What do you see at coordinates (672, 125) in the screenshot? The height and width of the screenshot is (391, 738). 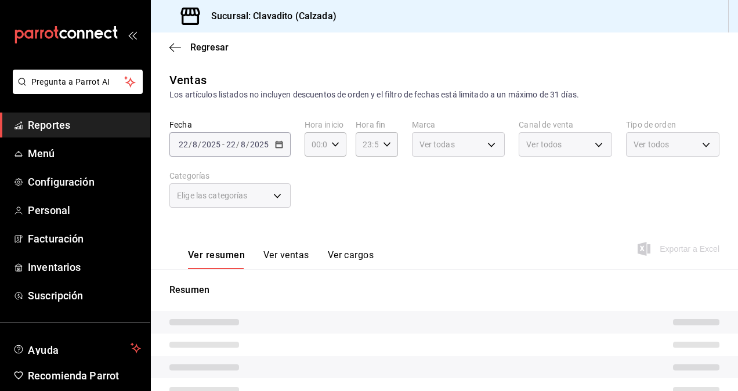 I see `label: Tipo de orden` at bounding box center [672, 125].